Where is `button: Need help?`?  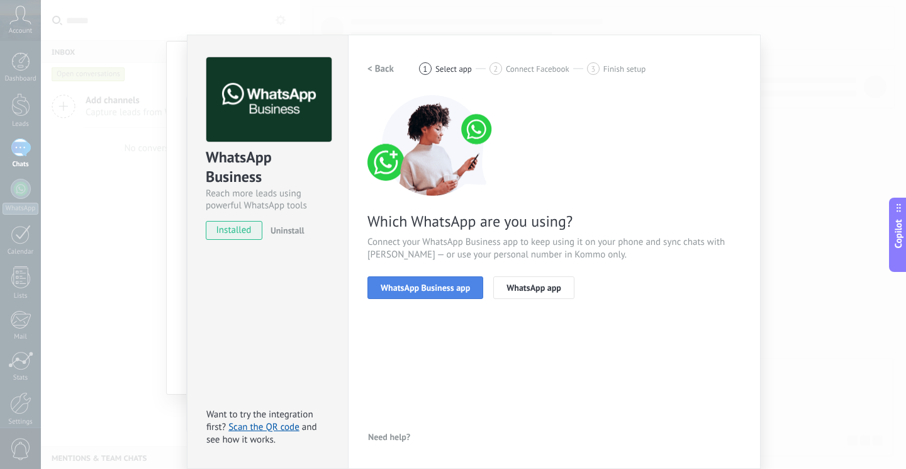 button: Need help? is located at coordinates (389, 437).